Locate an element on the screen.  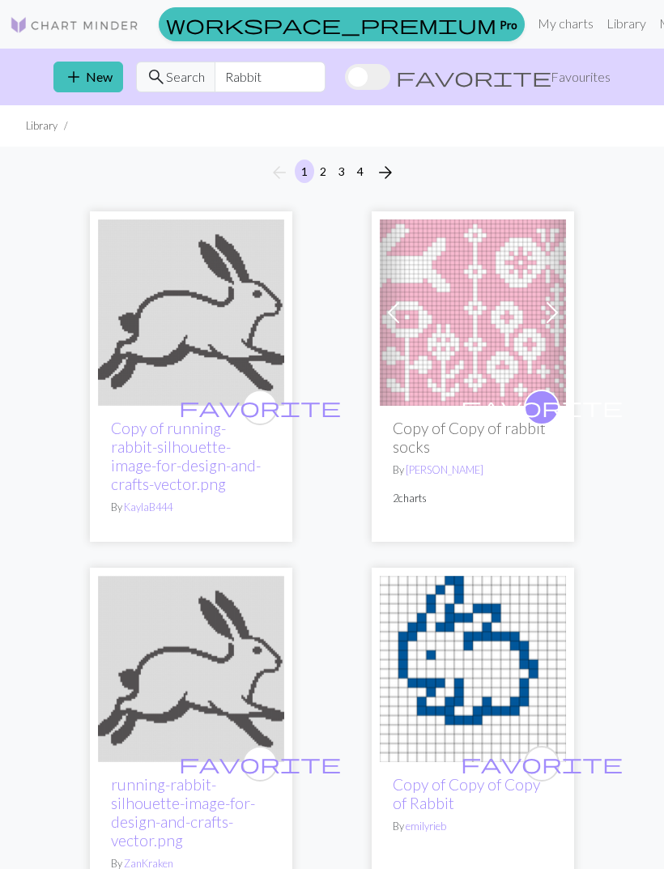
img: Rabbit is located at coordinates (473, 669).